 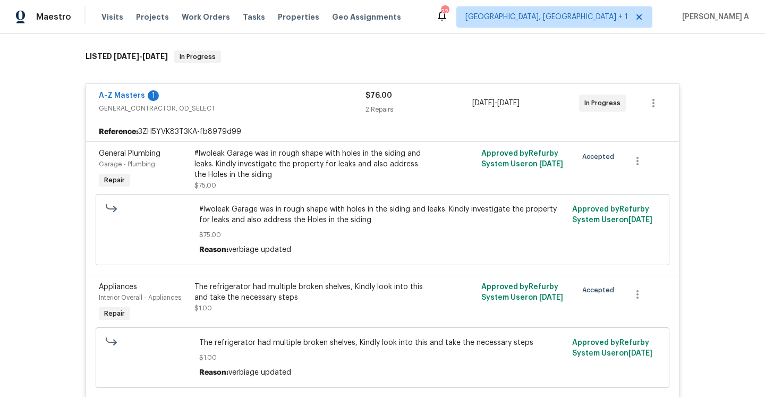 I want to click on b: Reference:, so click(x=118, y=132).